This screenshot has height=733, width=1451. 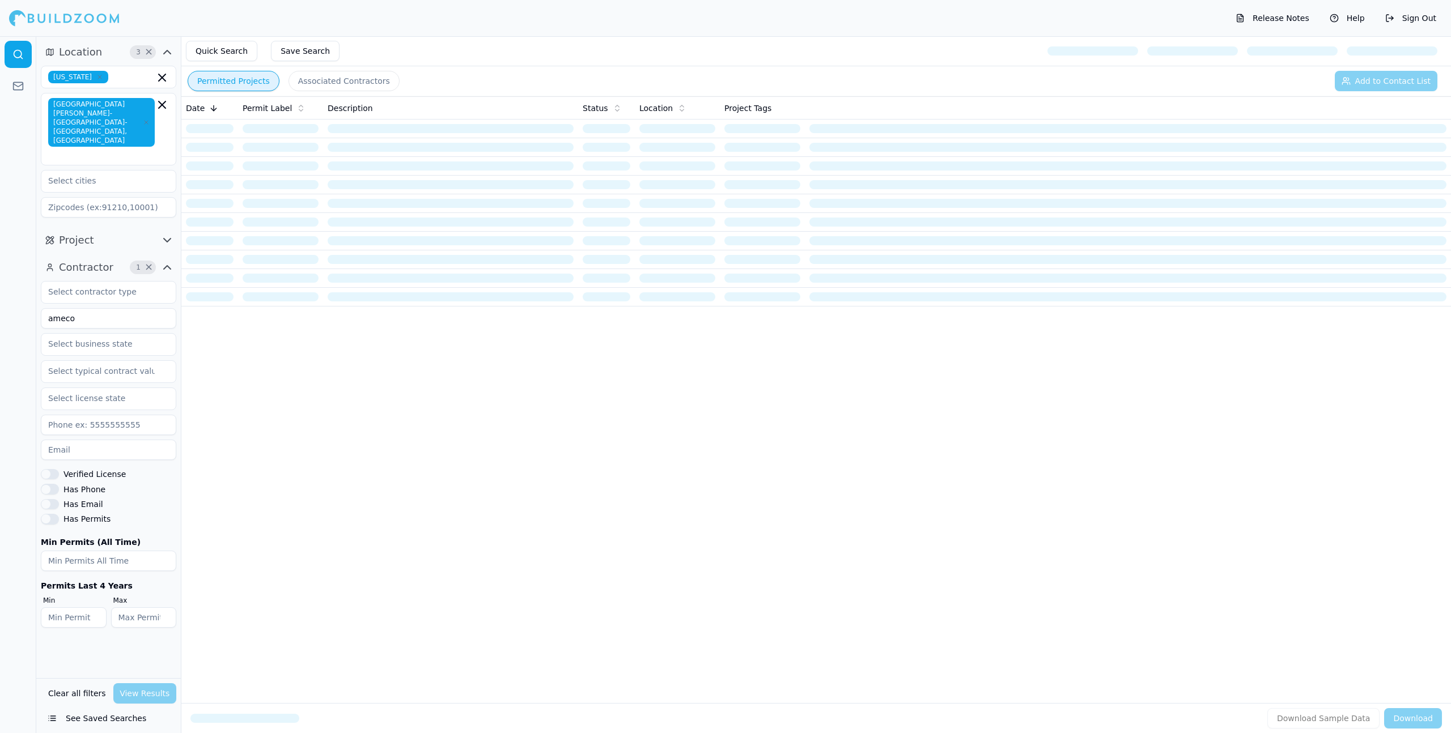 I want to click on span: Clear Contractor filters, so click(x=149, y=268).